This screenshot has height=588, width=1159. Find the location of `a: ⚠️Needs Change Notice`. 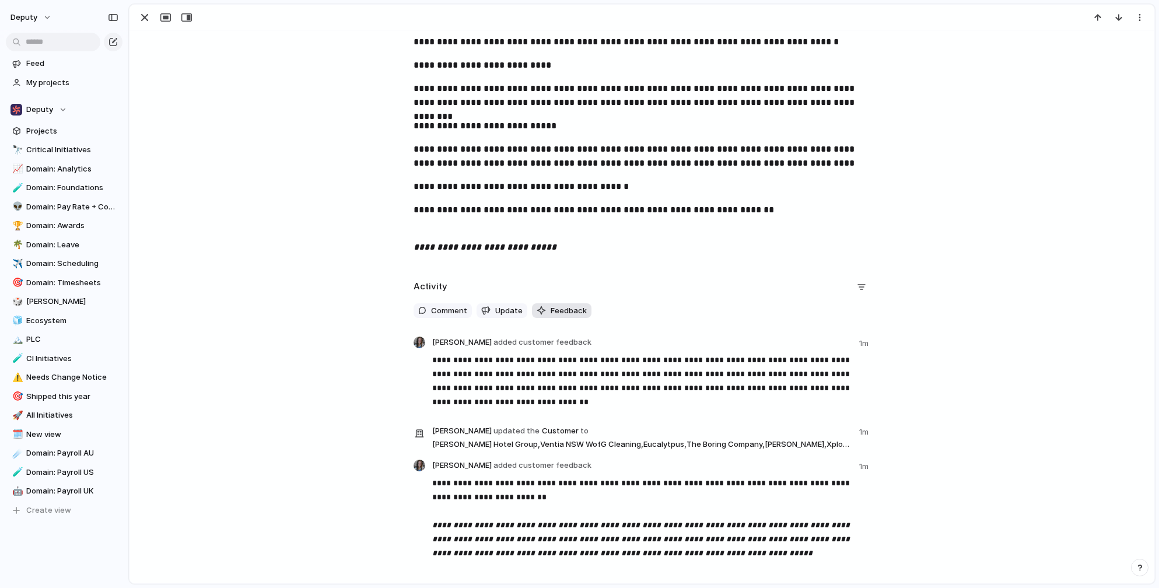

a: ⚠️Needs Change Notice is located at coordinates (64, 377).